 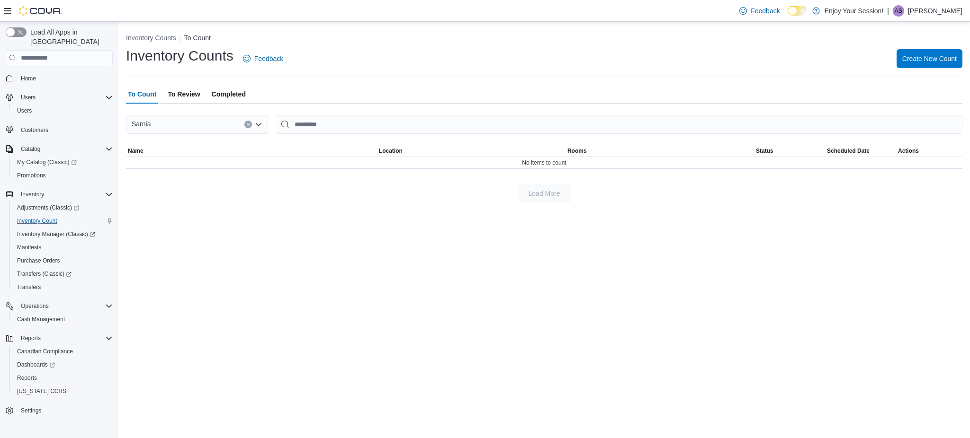 What do you see at coordinates (63, 287) in the screenshot?
I see `span: Transfers` at bounding box center [63, 287].